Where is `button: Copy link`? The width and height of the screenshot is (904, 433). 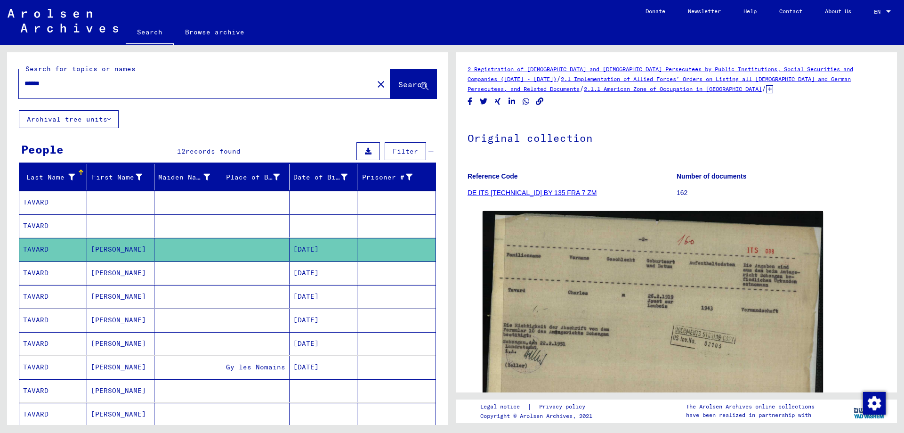
button: Copy link is located at coordinates (539, 101).